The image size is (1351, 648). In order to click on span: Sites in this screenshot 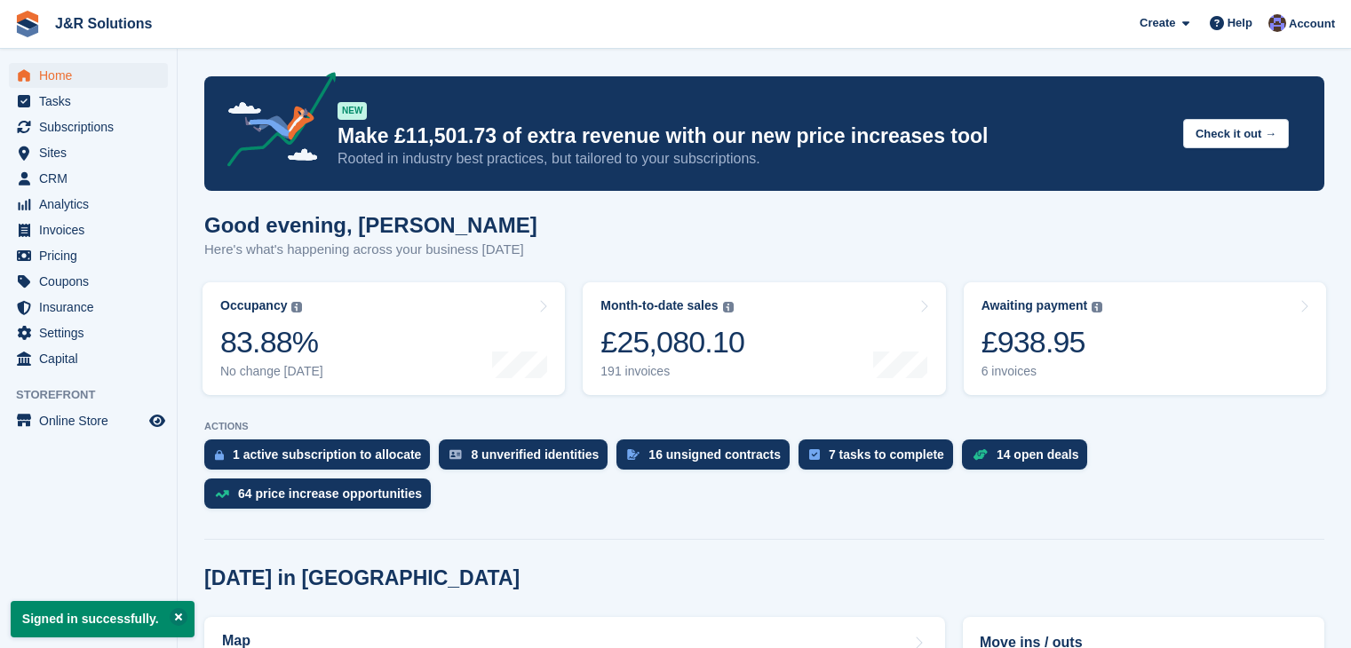, I will do `click(92, 153)`.